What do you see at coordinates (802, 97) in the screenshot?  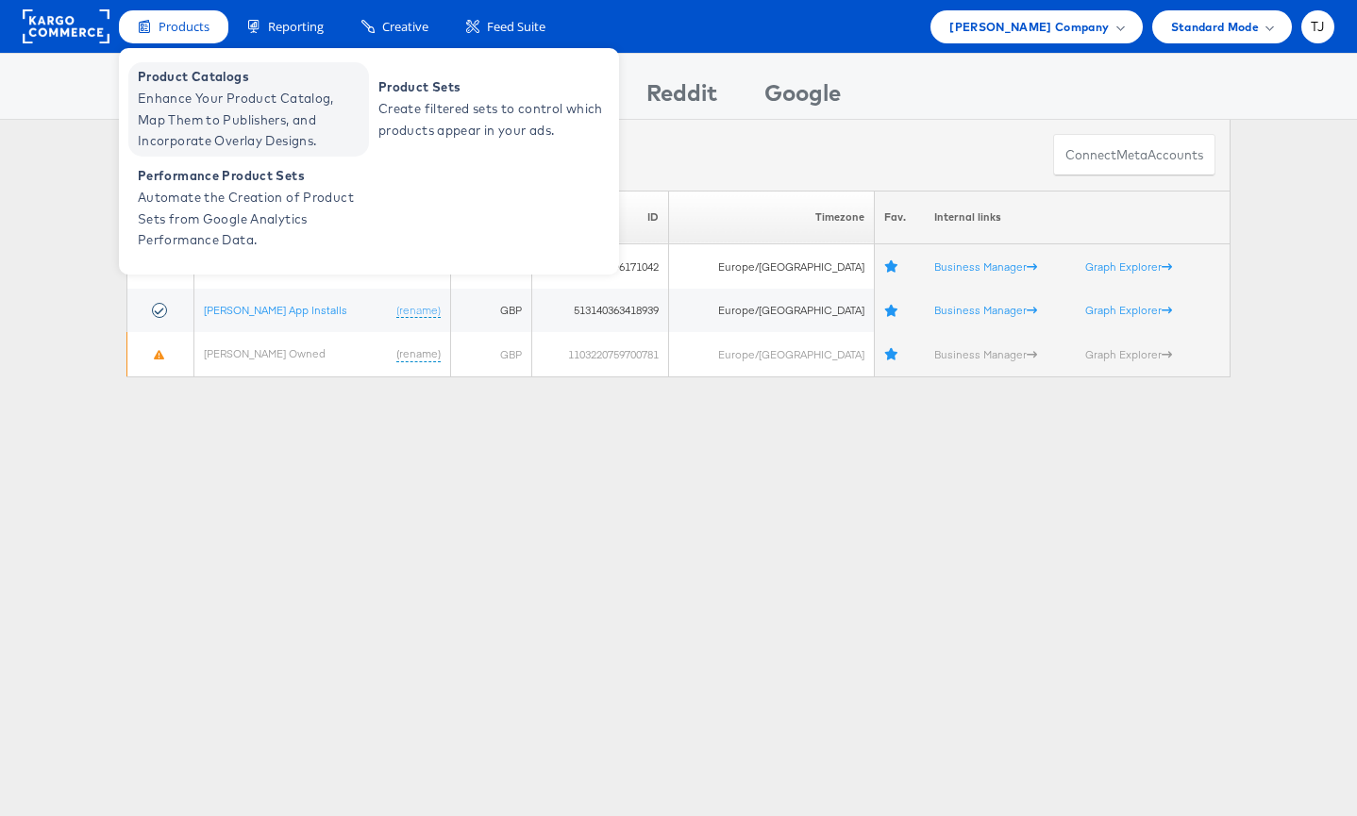 I see `div: Google` at bounding box center [802, 97].